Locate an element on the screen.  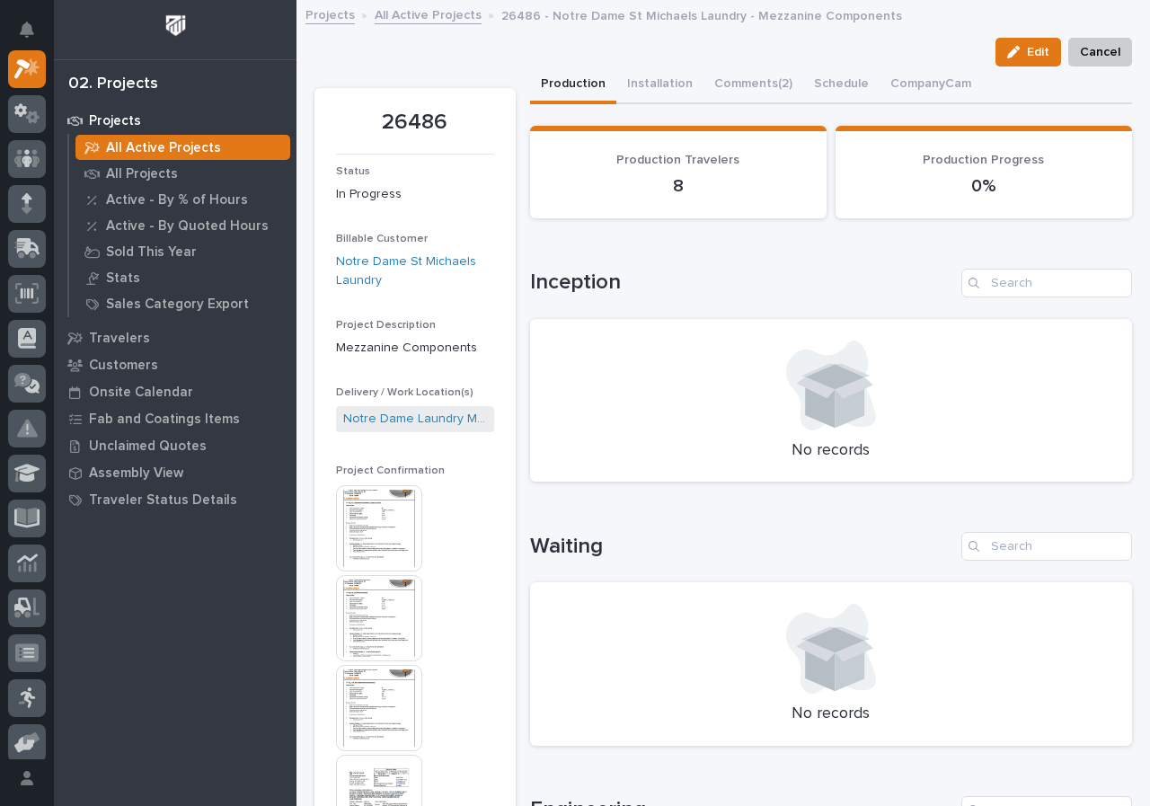
p: Sales Category Export is located at coordinates (177, 305).